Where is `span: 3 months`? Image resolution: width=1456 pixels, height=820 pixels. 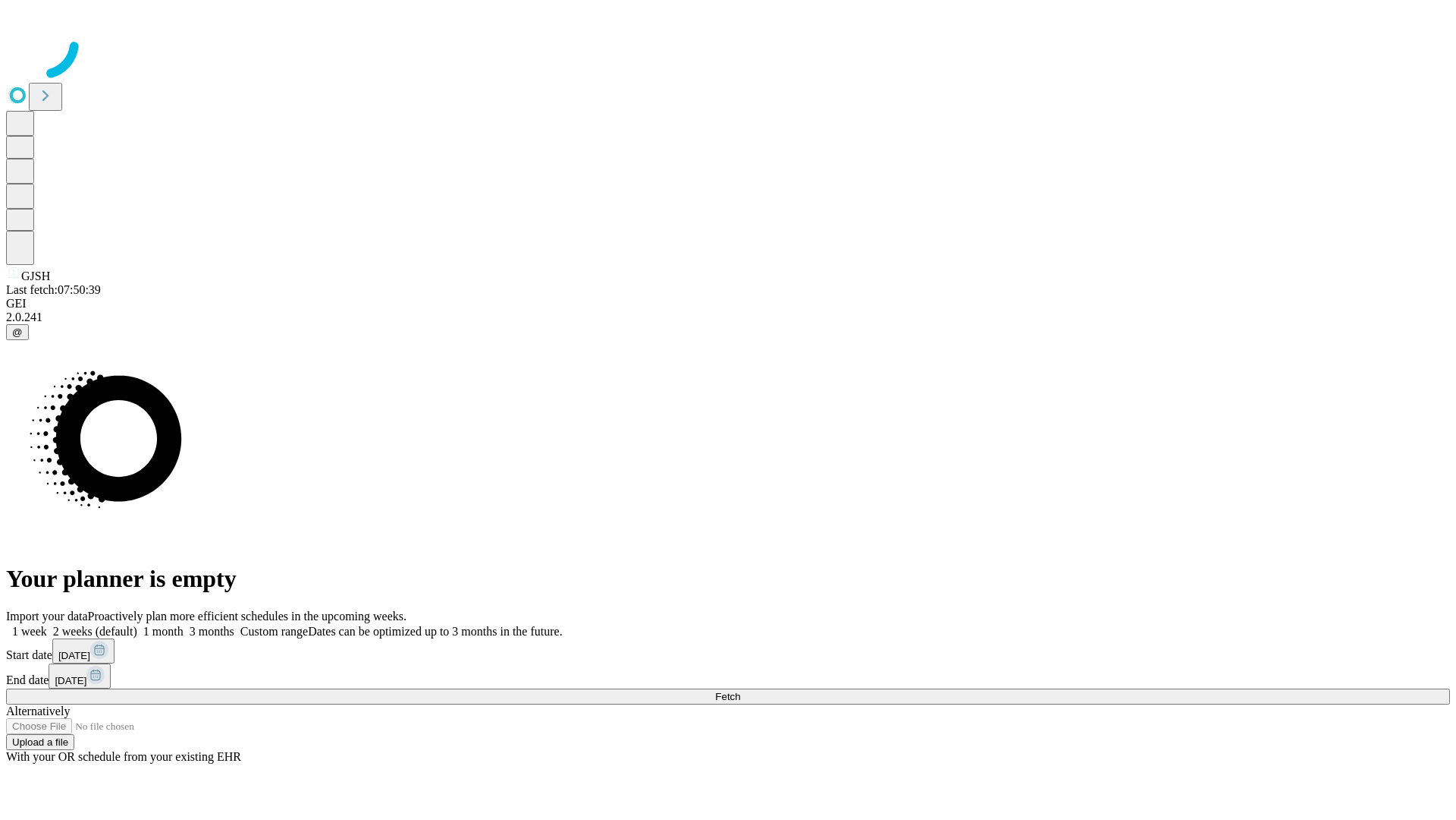 span: 3 months is located at coordinates (211, 631).